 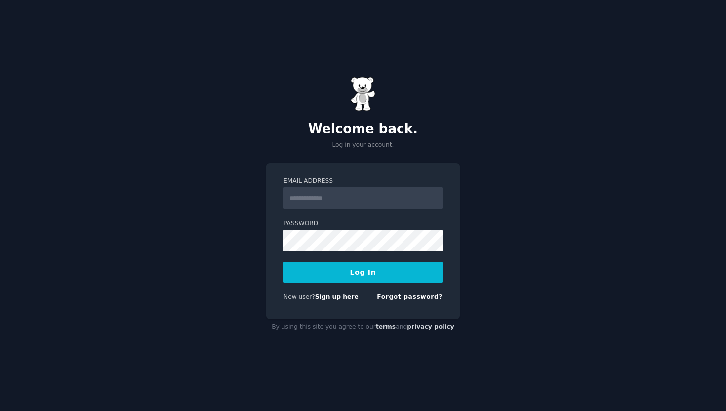 I want to click on a: privacy policy, so click(x=431, y=327).